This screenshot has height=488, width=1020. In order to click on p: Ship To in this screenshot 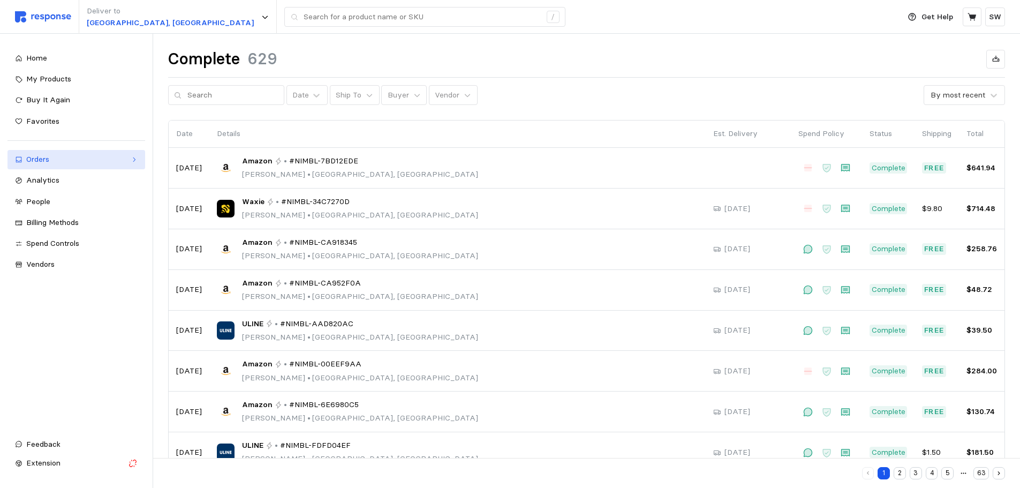, I will do `click(349, 95)`.